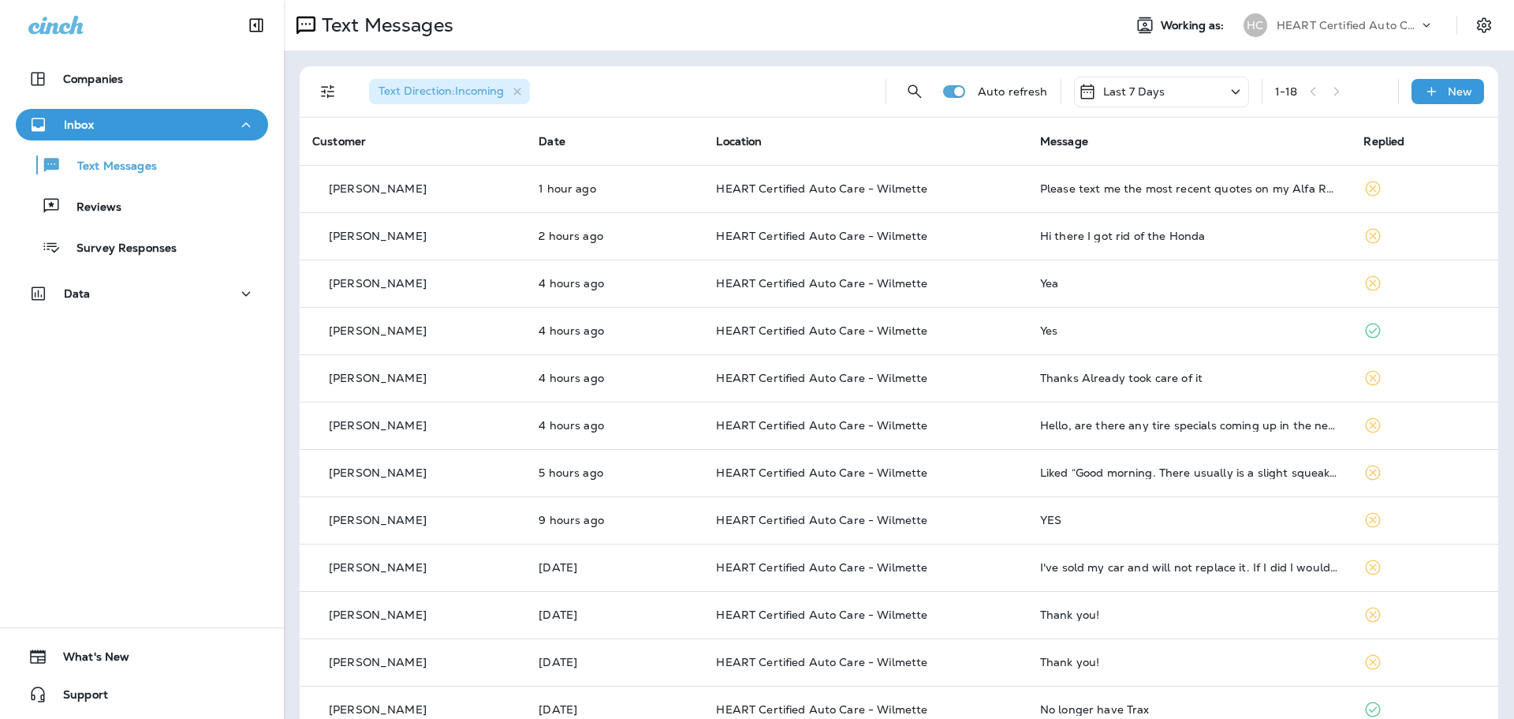 The height and width of the screenshot is (719, 1514). What do you see at coordinates (1189, 283) in the screenshot?
I see `div: Yea` at bounding box center [1189, 283].